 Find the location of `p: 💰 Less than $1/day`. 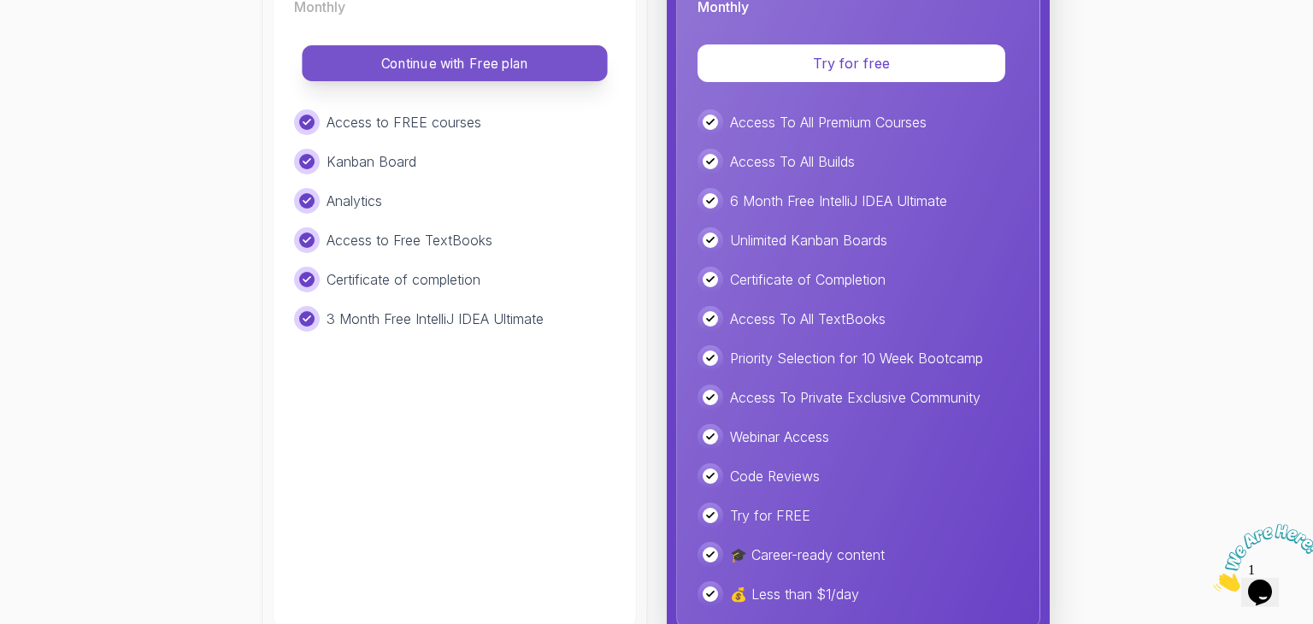

p: 💰 Less than $1/day is located at coordinates (794, 594).